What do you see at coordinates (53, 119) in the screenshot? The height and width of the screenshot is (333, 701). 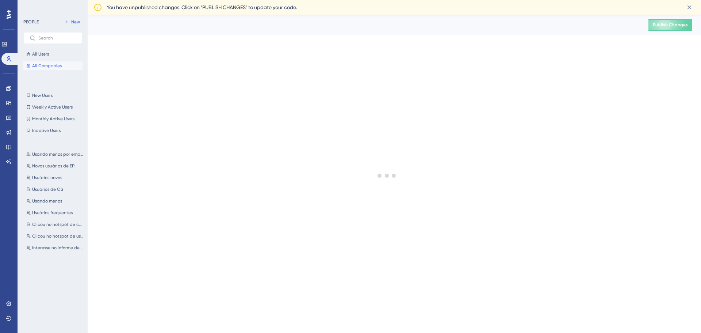 I see `button: Monthly Active Users` at bounding box center [53, 119].